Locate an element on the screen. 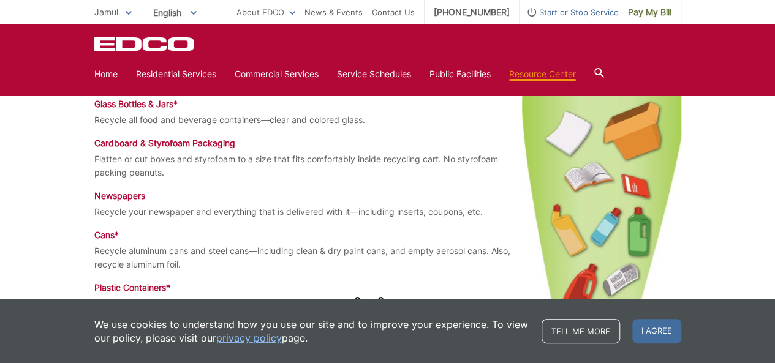 Image resolution: width=775 pixels, height=363 pixels. a: News & Events is located at coordinates (333, 12).